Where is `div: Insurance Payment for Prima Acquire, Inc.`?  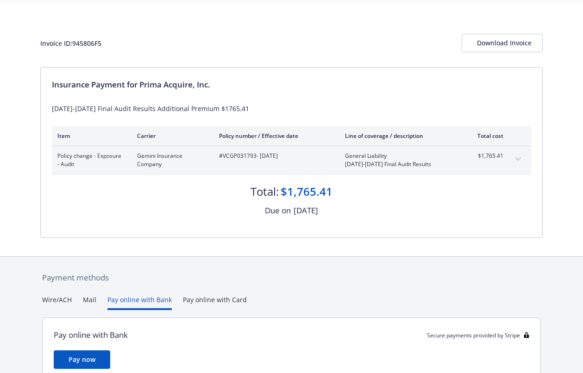
div: Insurance Payment for Prima Acquire, Inc. is located at coordinates (291, 85).